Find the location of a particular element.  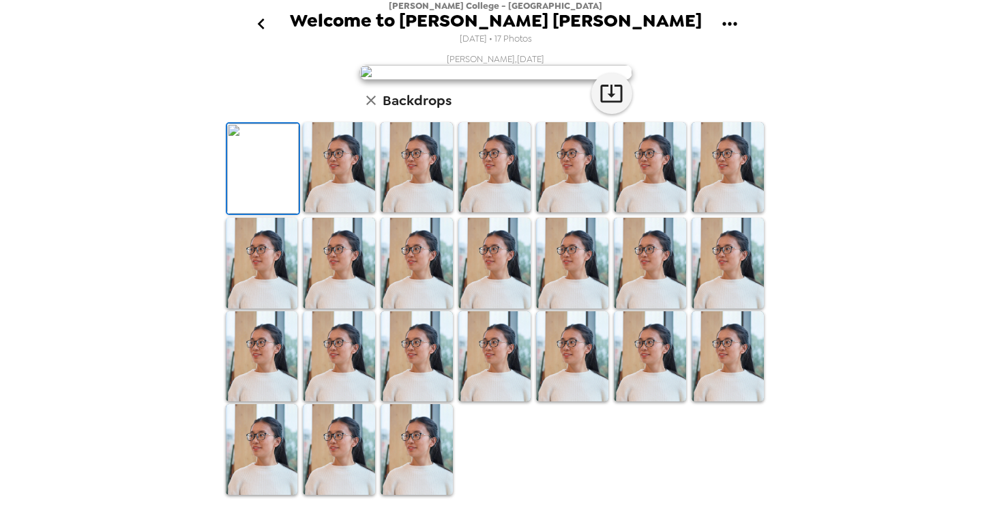

button: gallery menu is located at coordinates (730, 24).